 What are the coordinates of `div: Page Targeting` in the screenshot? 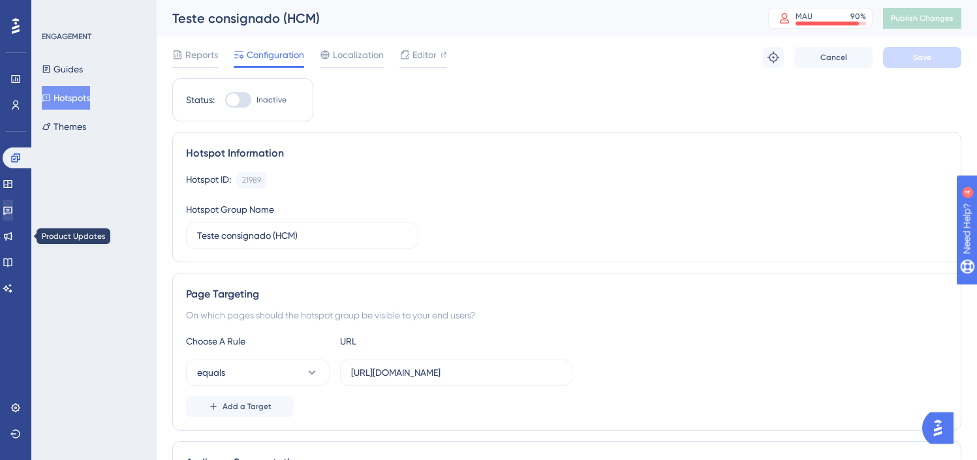 It's located at (567, 294).